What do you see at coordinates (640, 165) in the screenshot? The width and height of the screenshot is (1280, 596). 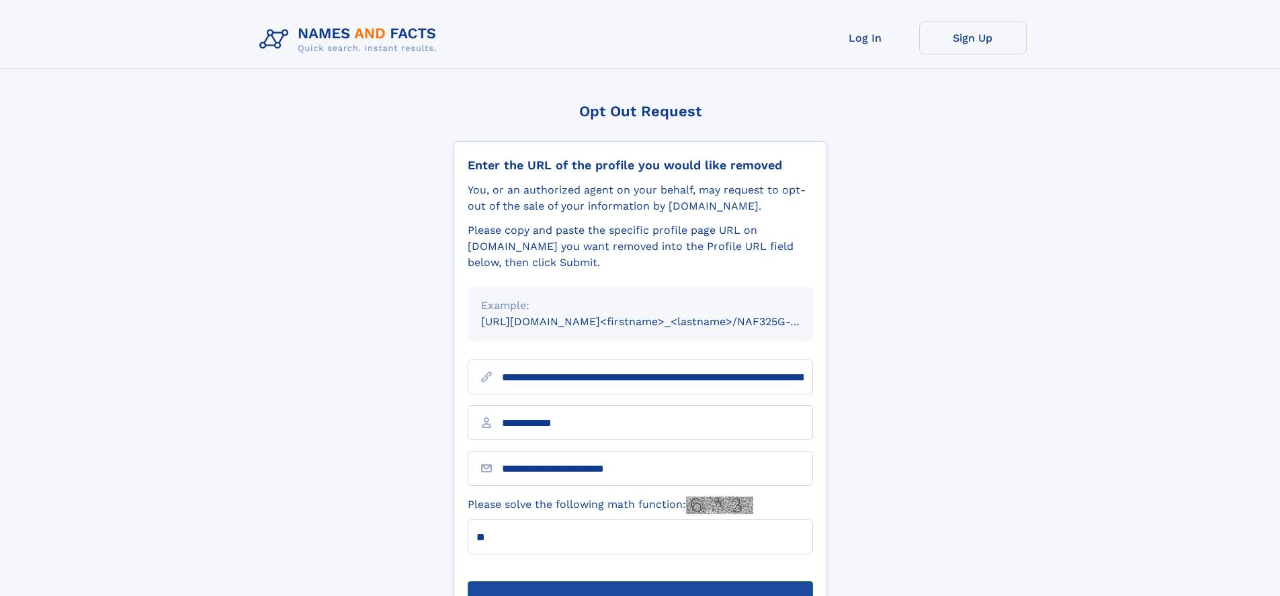 I see `div: Enter the URL of the profile you would like removed` at bounding box center [640, 165].